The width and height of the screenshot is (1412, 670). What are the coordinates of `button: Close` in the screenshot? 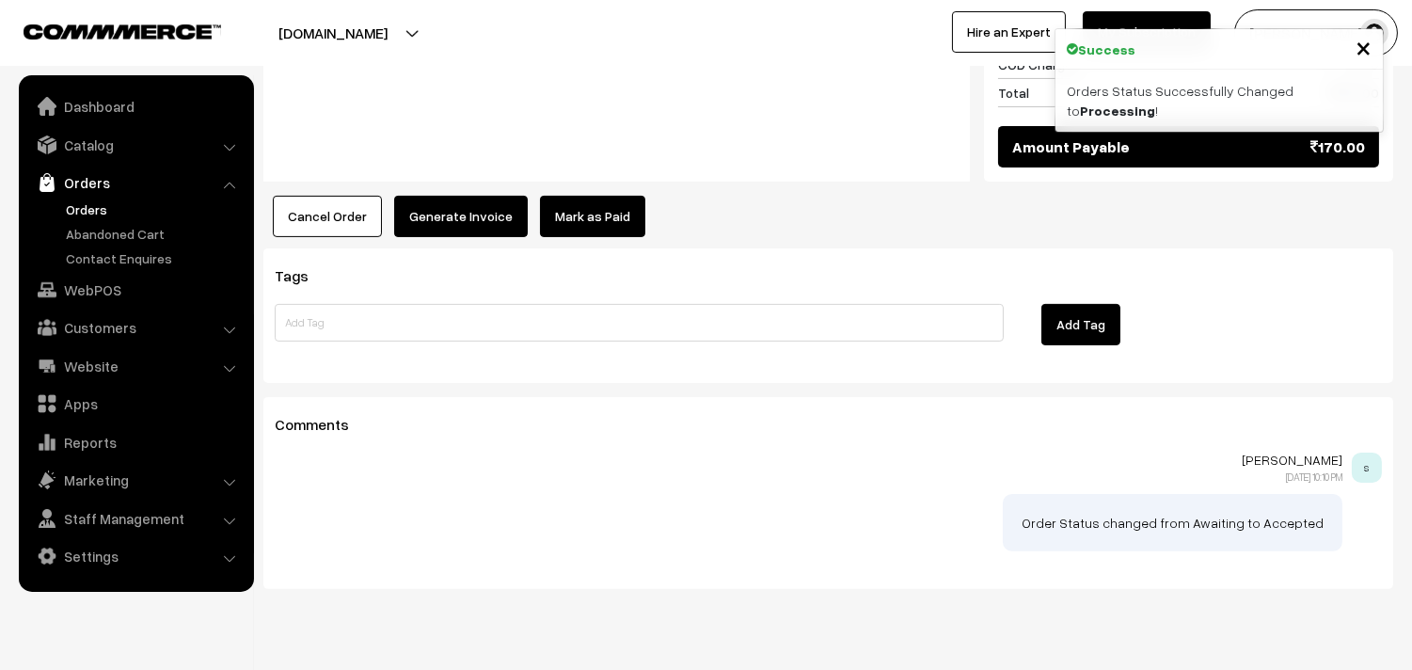 It's located at (1363, 47).